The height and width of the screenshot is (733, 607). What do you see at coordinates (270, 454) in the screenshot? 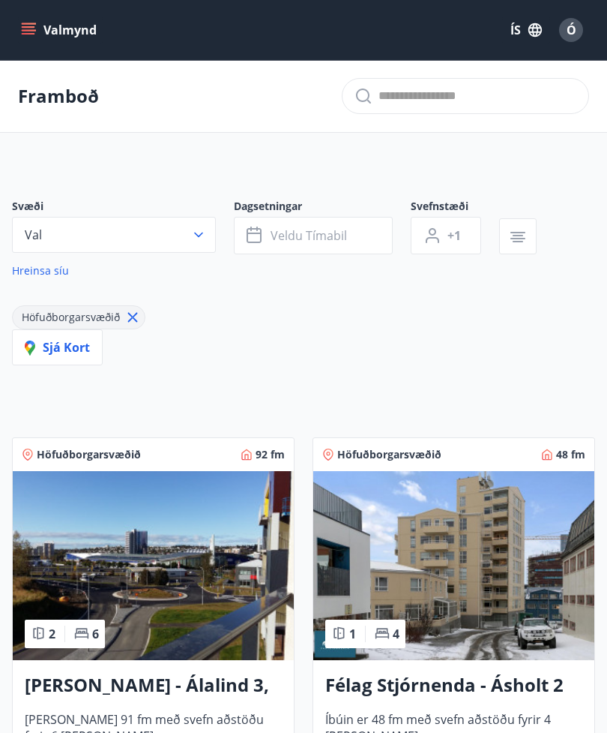
I see `span: 92 fm` at bounding box center [270, 454].